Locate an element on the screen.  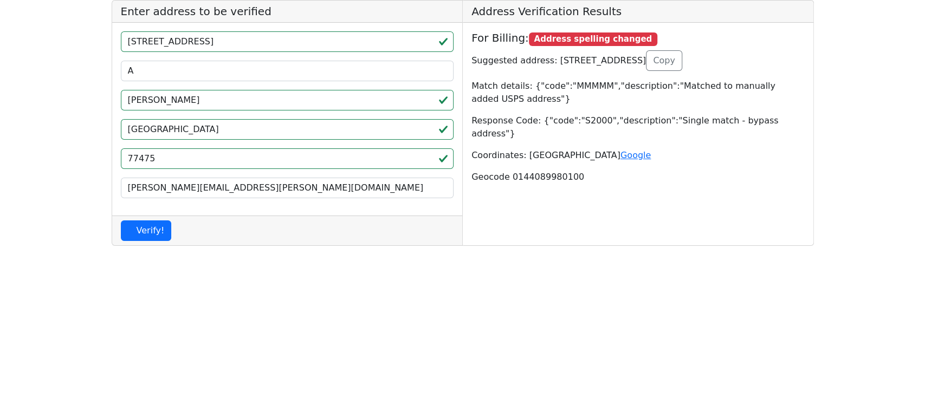
h5: Enter address to be verified is located at coordinates (287, 11).